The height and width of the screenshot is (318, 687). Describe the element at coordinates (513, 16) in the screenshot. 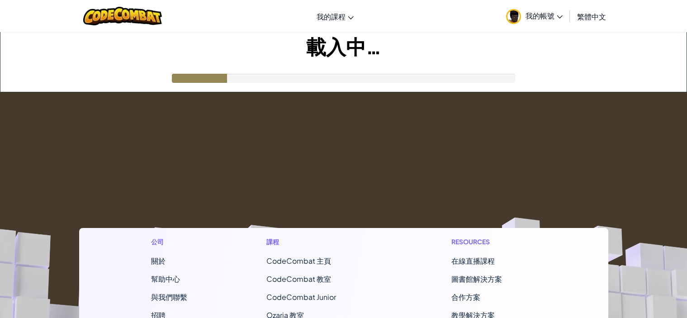

I see `img: avatar` at that location.